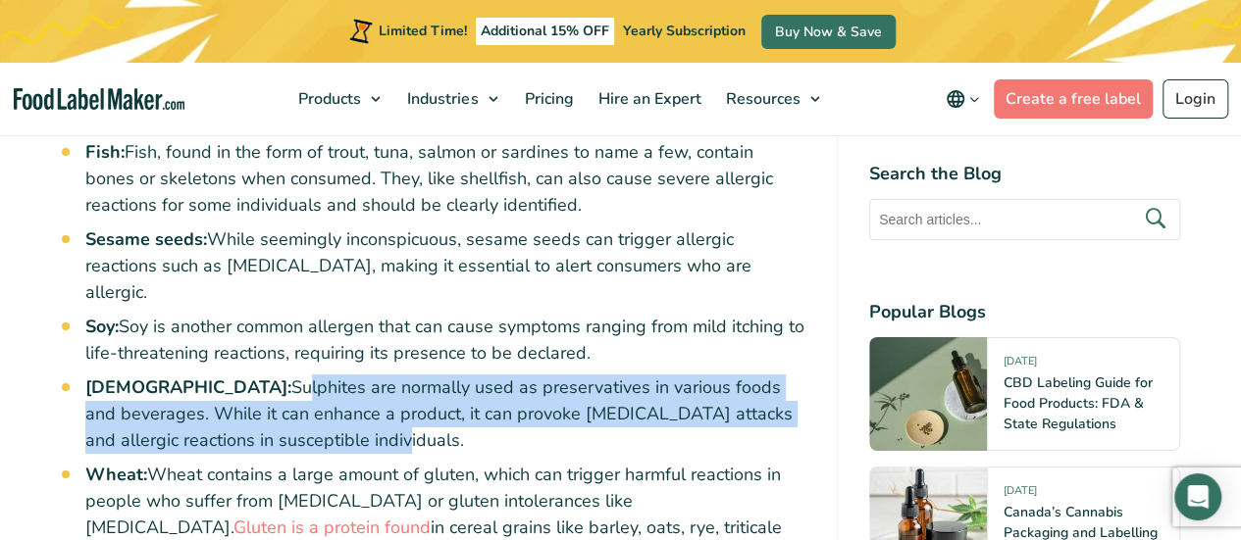 The width and height of the screenshot is (1241, 540). Describe the element at coordinates (771, 99) in the screenshot. I see `a: Resources` at that location.